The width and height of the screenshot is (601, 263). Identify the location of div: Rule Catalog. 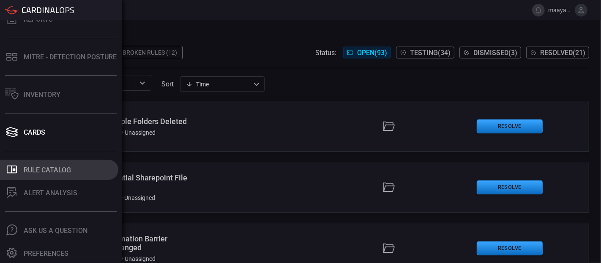
(47, 170).